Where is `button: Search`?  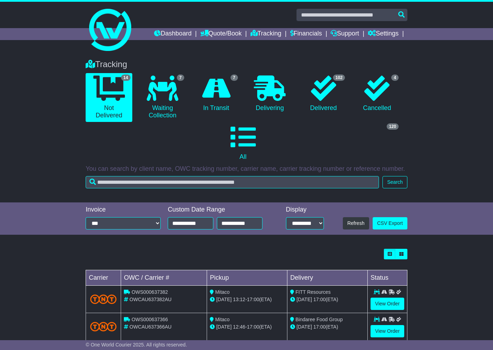 button: Search is located at coordinates (395, 182).